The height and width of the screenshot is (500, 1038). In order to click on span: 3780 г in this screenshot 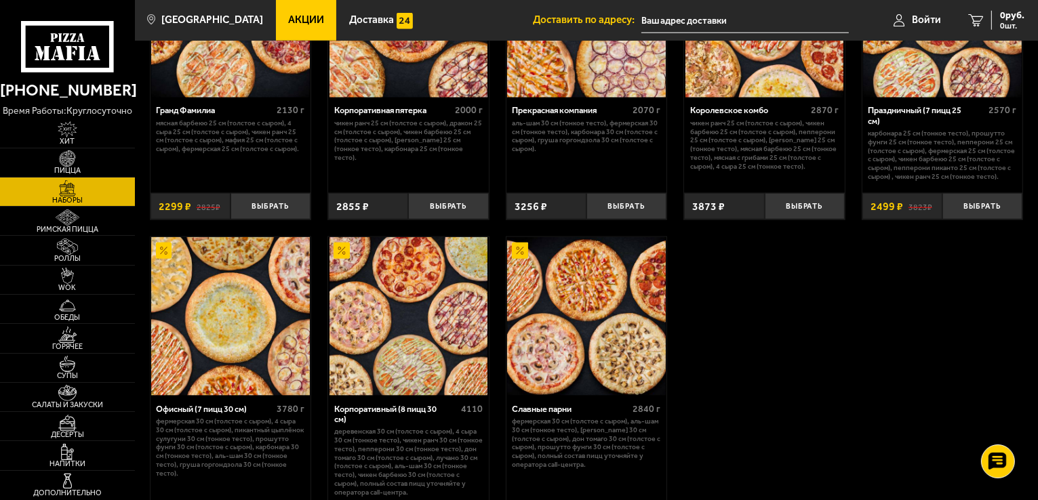, I will do `click(290, 409)`.